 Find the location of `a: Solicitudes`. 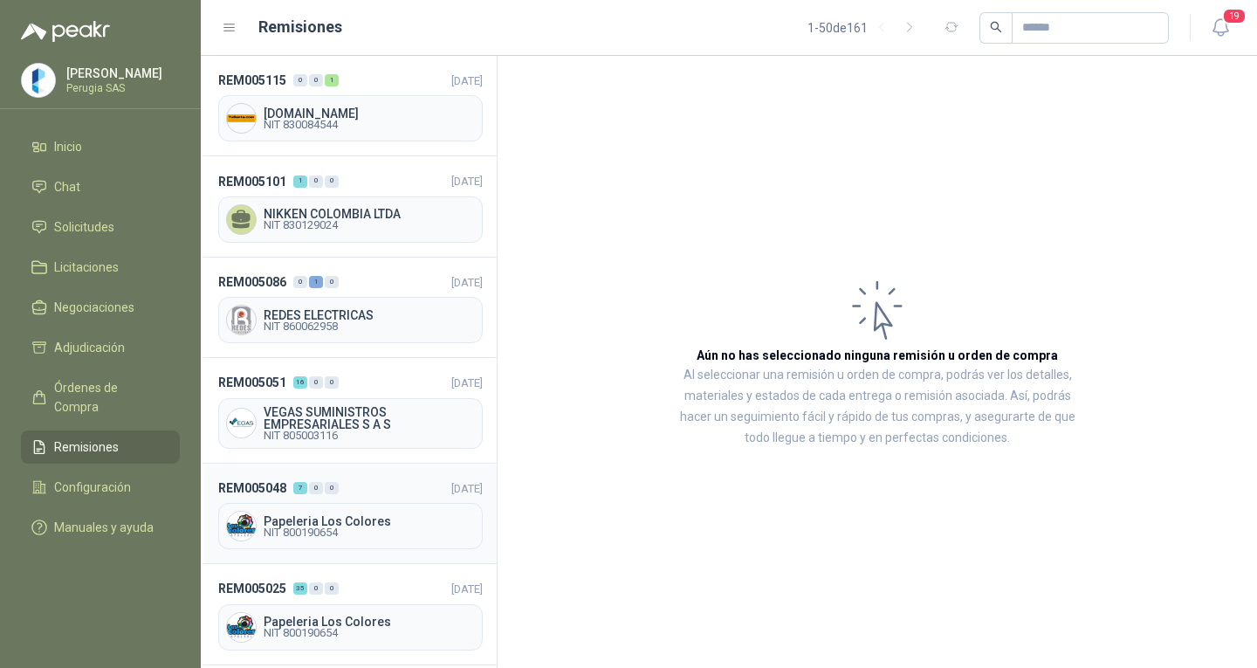

a: Solicitudes is located at coordinates (100, 227).